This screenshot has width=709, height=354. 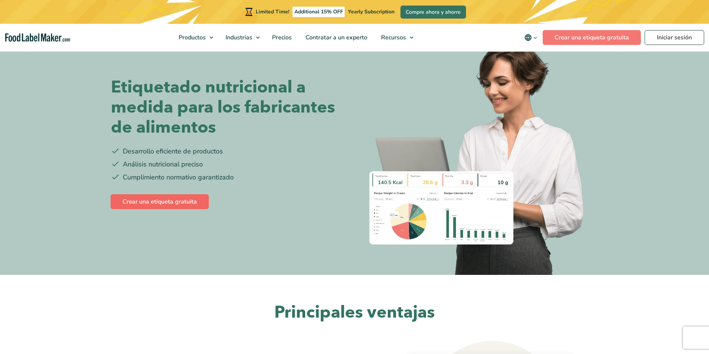 What do you see at coordinates (230, 107) in the screenshot?
I see `h1: Etiquetado nutricional a medida para los fabricantes de alimentos` at bounding box center [230, 107].